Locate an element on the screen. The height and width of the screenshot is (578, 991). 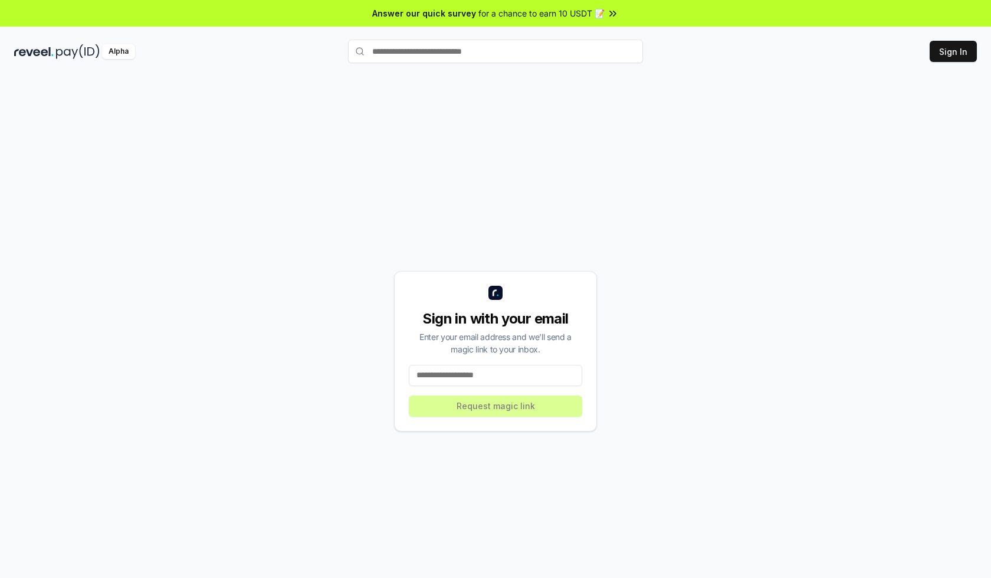
div: Sign in with your email is located at coordinates (496, 319).